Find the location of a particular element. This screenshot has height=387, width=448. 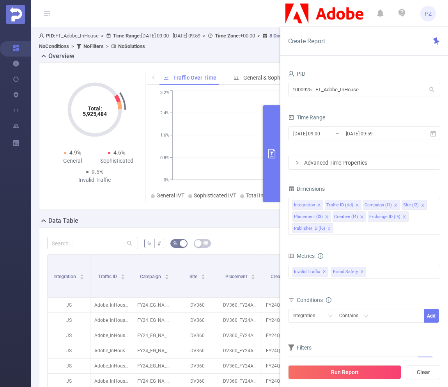

div: Traffic ID (tid) is located at coordinates (339, 205).